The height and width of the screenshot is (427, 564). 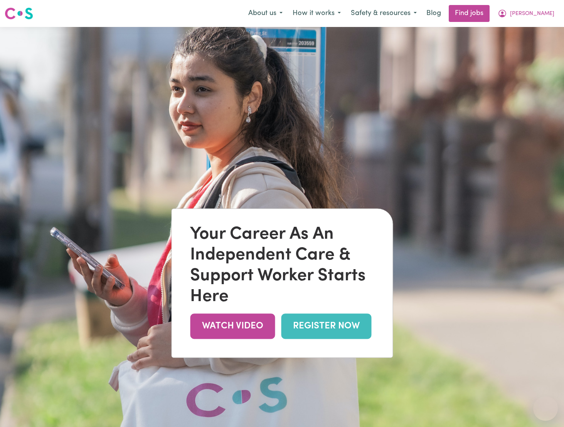 What do you see at coordinates (19, 13) in the screenshot?
I see `a: Careseekers logo` at bounding box center [19, 13].